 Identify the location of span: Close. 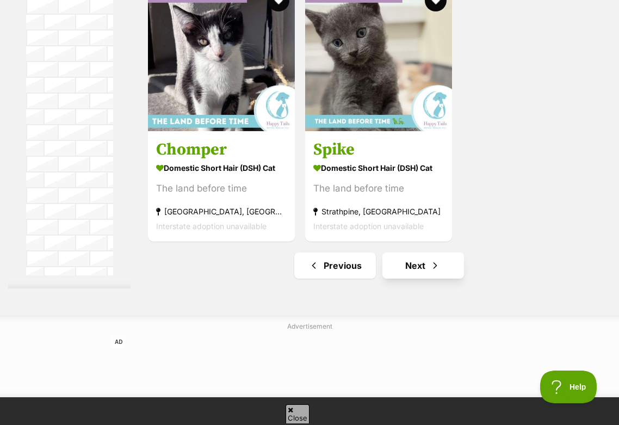
(298, 414).